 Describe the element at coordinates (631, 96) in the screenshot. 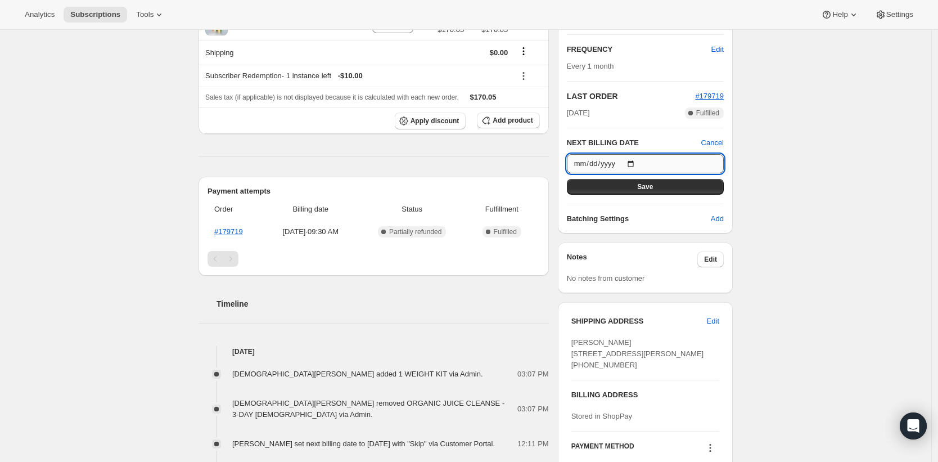

I see `h2: LAST ORDER` at that location.